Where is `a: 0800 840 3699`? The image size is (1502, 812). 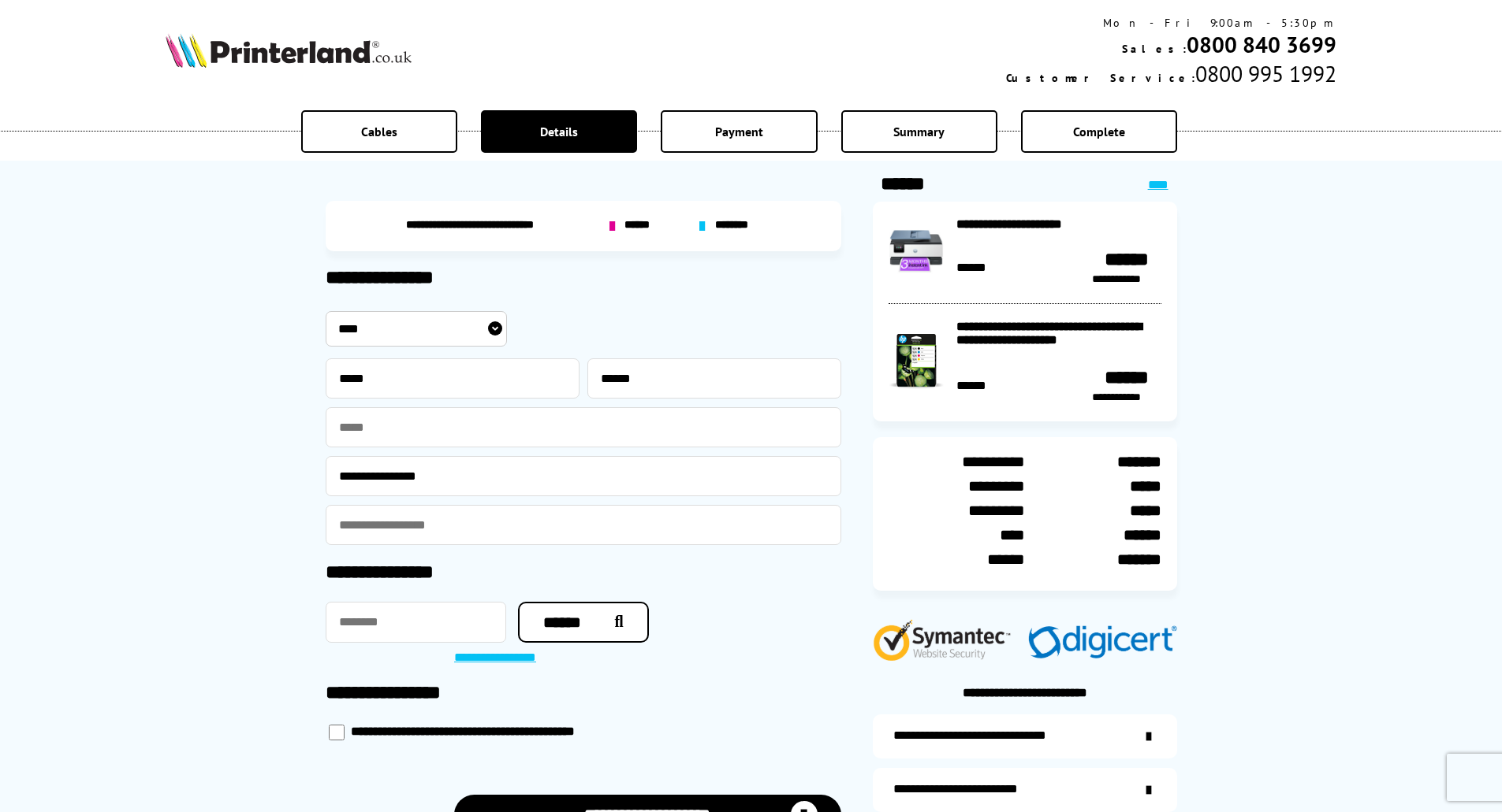 a: 0800 840 3699 is located at coordinates (1261, 45).